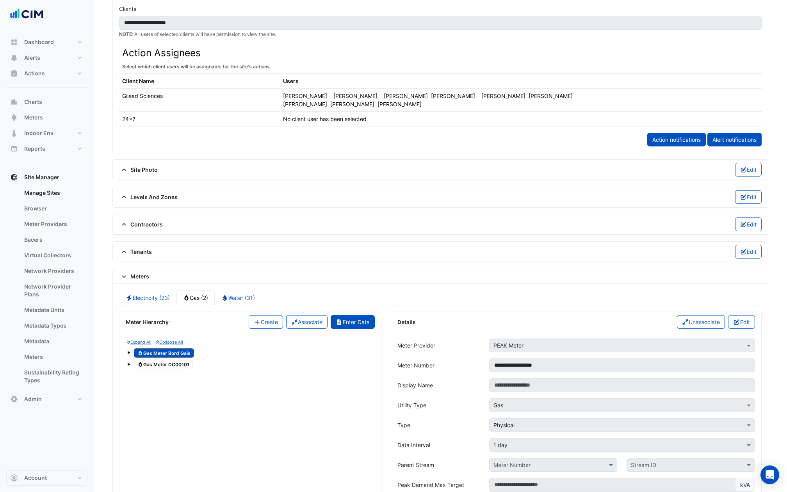 This screenshot has height=492, width=787. Describe the element at coordinates (47, 478) in the screenshot. I see `button: Account` at that location.